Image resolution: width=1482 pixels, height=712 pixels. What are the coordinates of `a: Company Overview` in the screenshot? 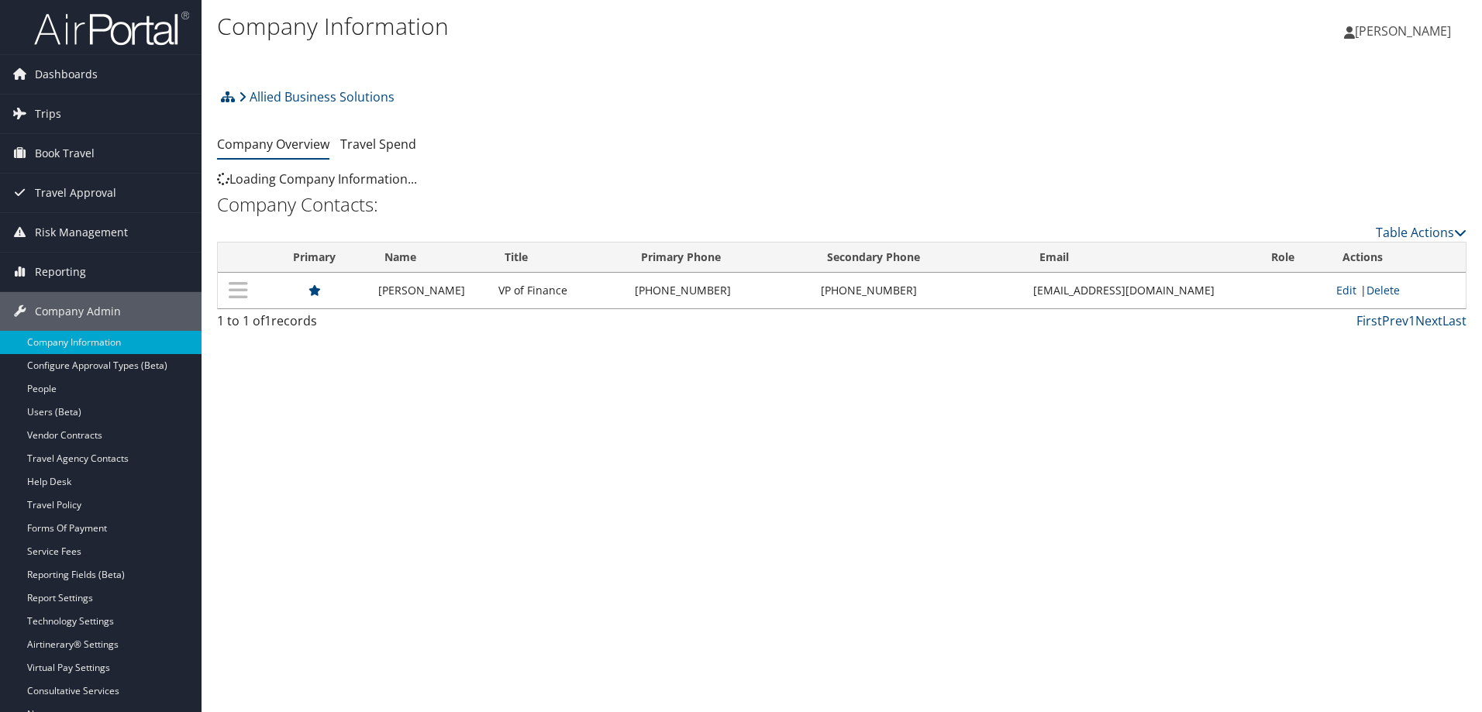 It's located at (273, 144).